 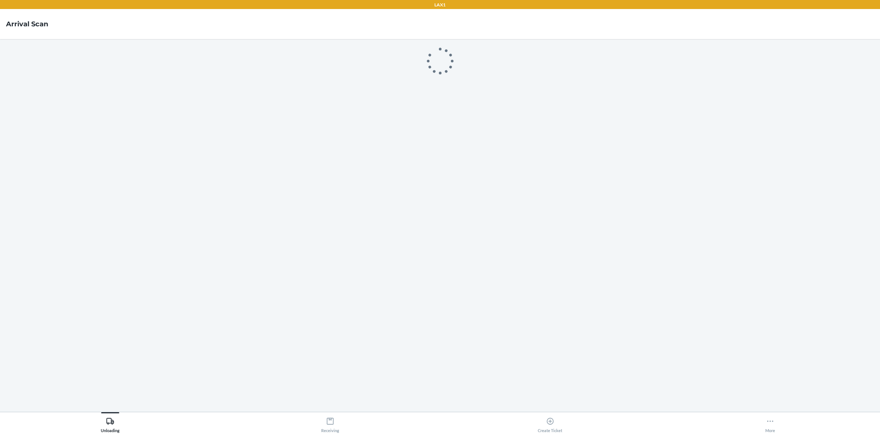 I want to click on div: More, so click(x=770, y=424).